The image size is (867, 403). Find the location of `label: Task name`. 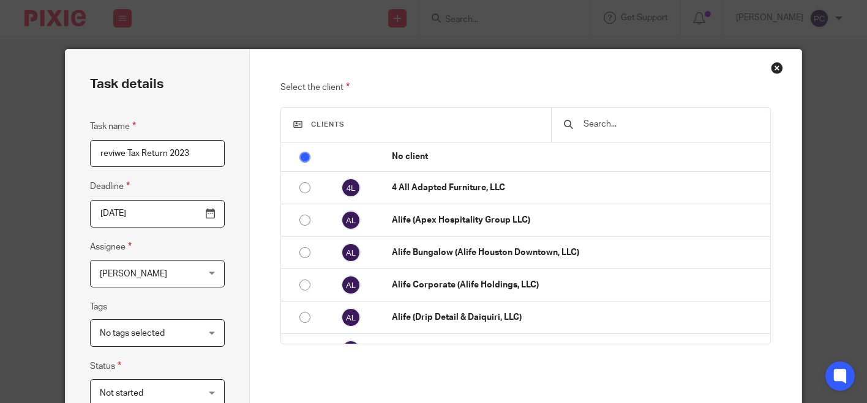

label: Task name is located at coordinates (113, 126).